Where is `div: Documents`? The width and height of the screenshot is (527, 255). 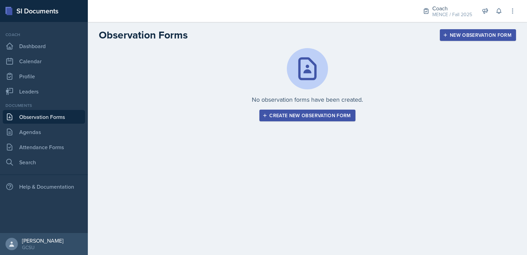 div: Documents is located at coordinates (44, 105).